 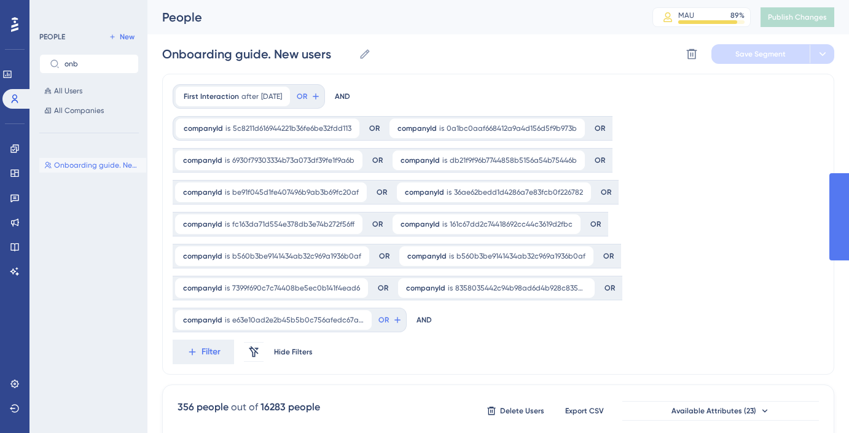 I want to click on button: Delete Users, so click(x=515, y=411).